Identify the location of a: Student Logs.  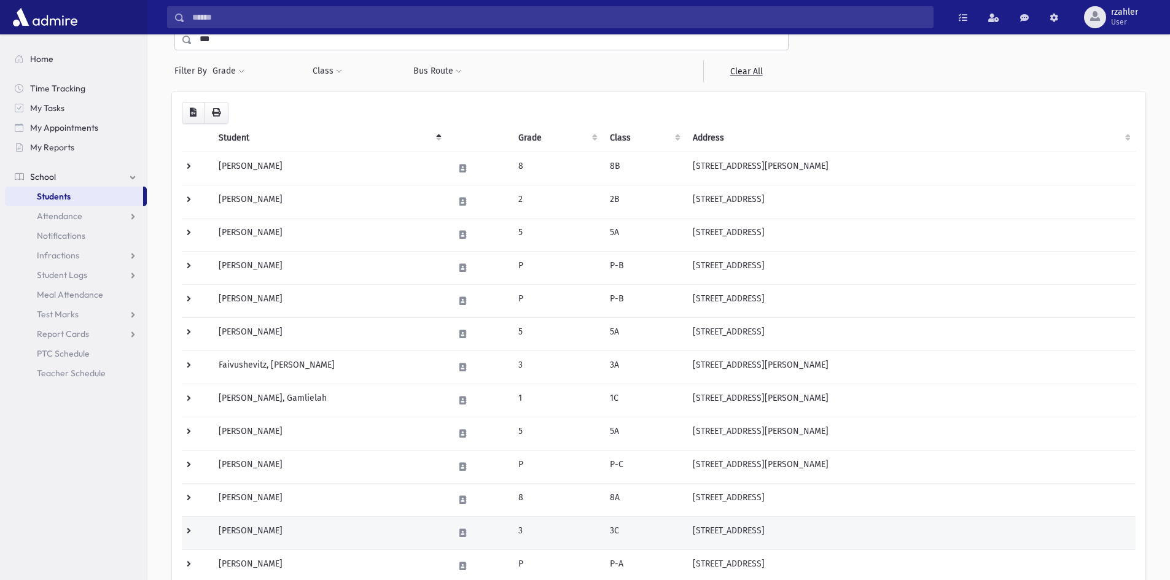
(76, 275).